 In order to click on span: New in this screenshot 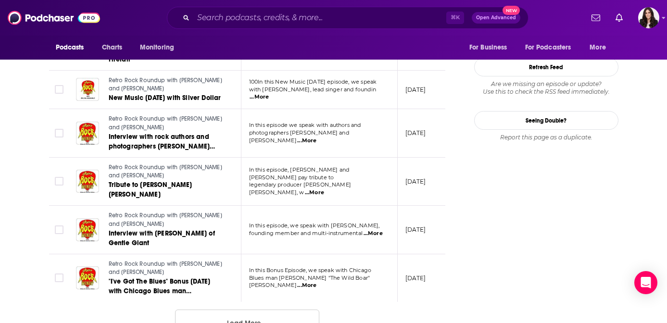, I will do `click(511, 10)`.